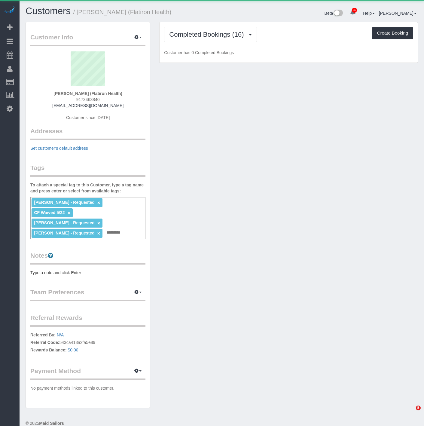  What do you see at coordinates (48, 350) in the screenshot?
I see `label: Rewards Balance:` at bounding box center [48, 350].